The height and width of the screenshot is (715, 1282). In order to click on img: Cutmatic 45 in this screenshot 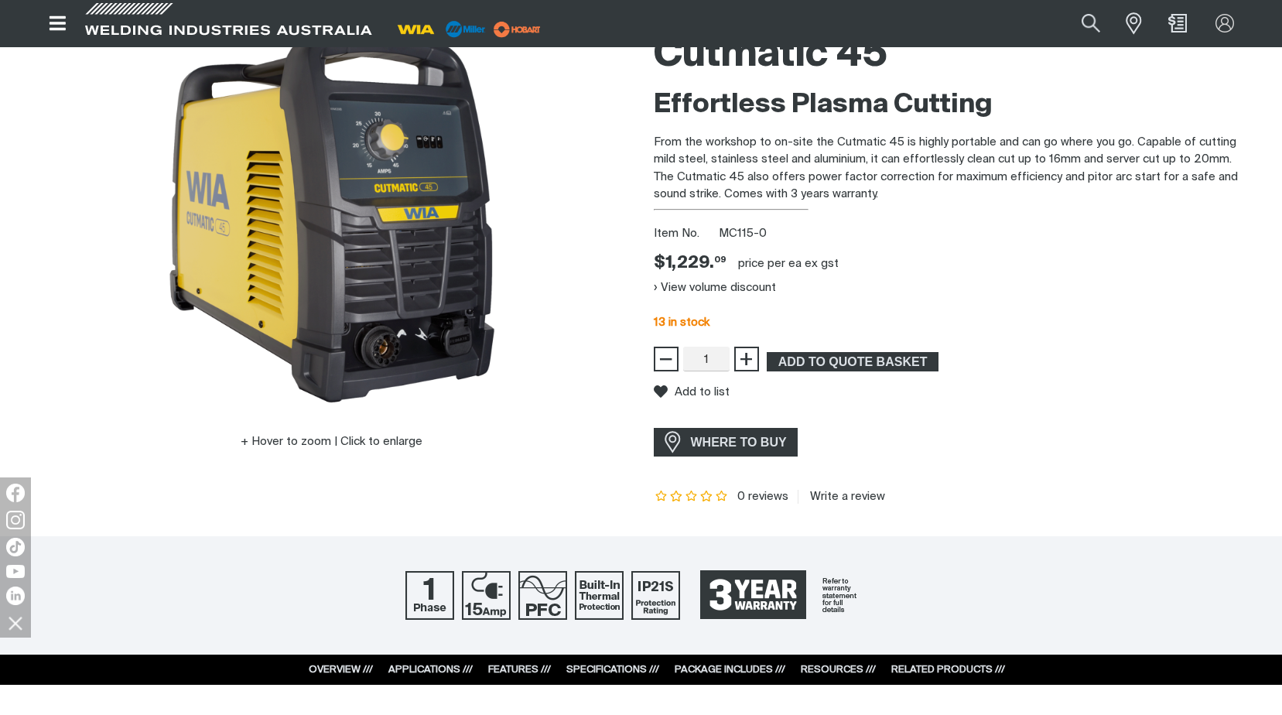, I will do `click(332, 216)`.